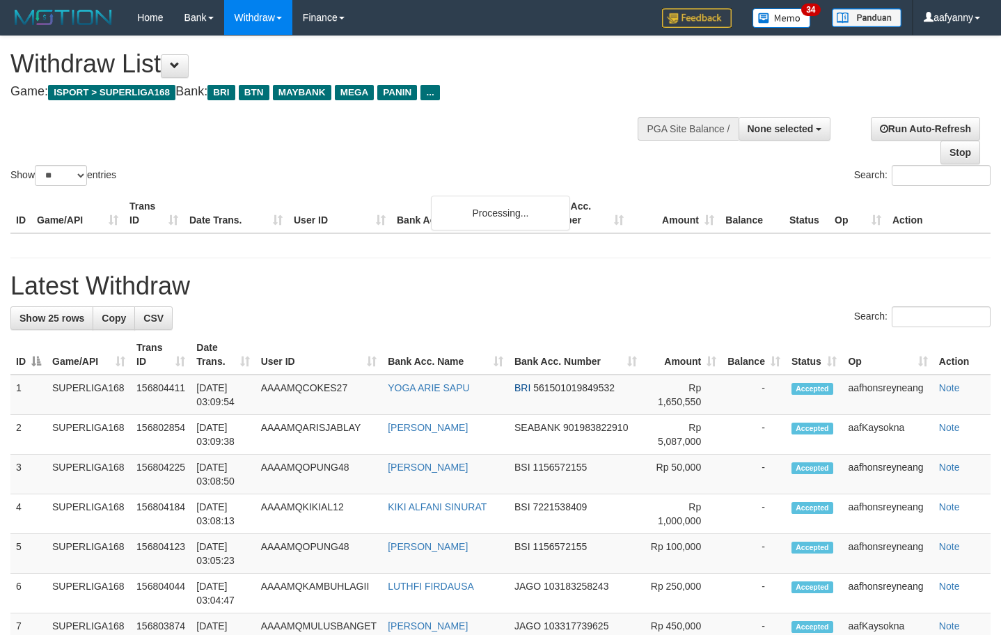  I want to click on th: ID, so click(21, 213).